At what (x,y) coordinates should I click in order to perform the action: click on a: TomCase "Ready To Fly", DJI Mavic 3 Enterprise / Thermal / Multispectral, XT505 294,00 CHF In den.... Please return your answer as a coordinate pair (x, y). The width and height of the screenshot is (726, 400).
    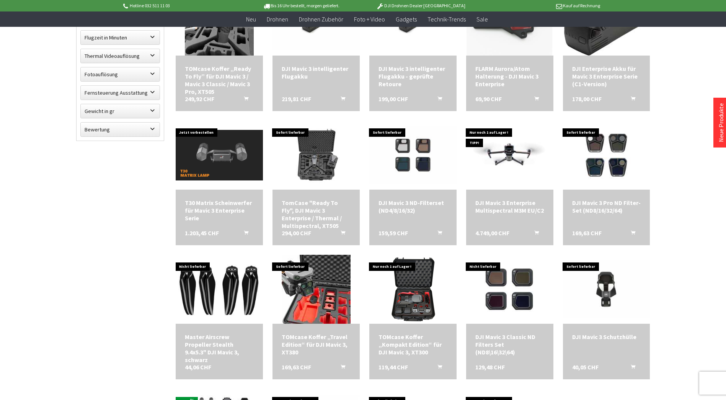
    Looking at the image, I should click on (316, 214).